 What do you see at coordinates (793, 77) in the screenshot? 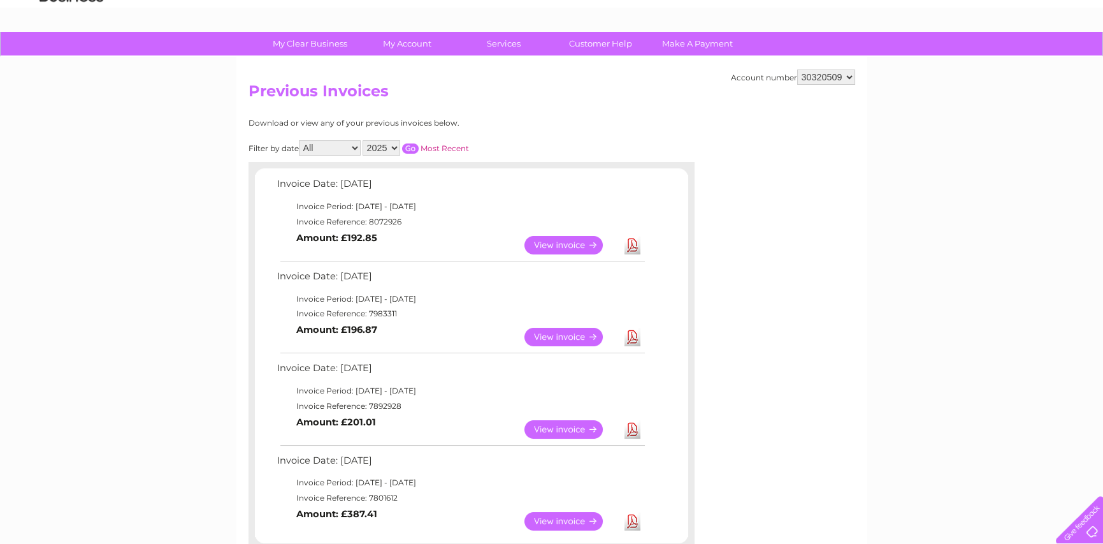
I see `div: Account number` at bounding box center [793, 77].